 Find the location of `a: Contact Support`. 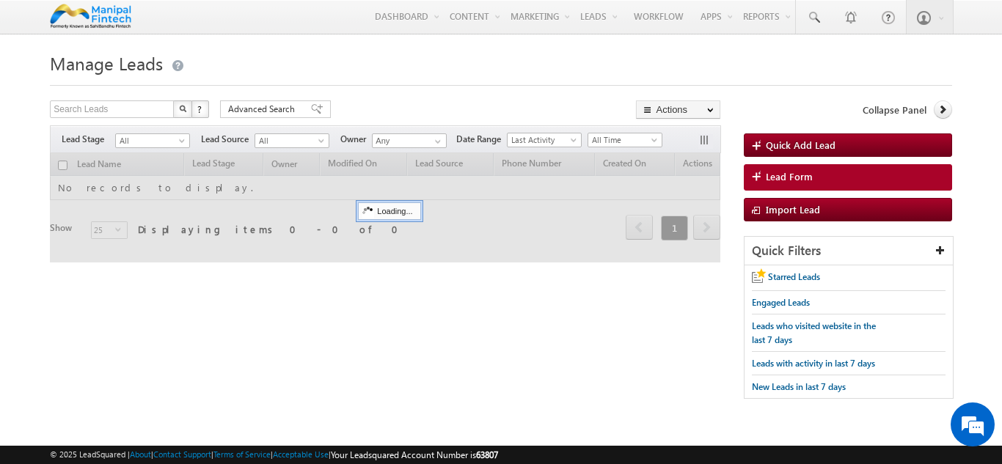

a: Contact Support is located at coordinates (182, 454).